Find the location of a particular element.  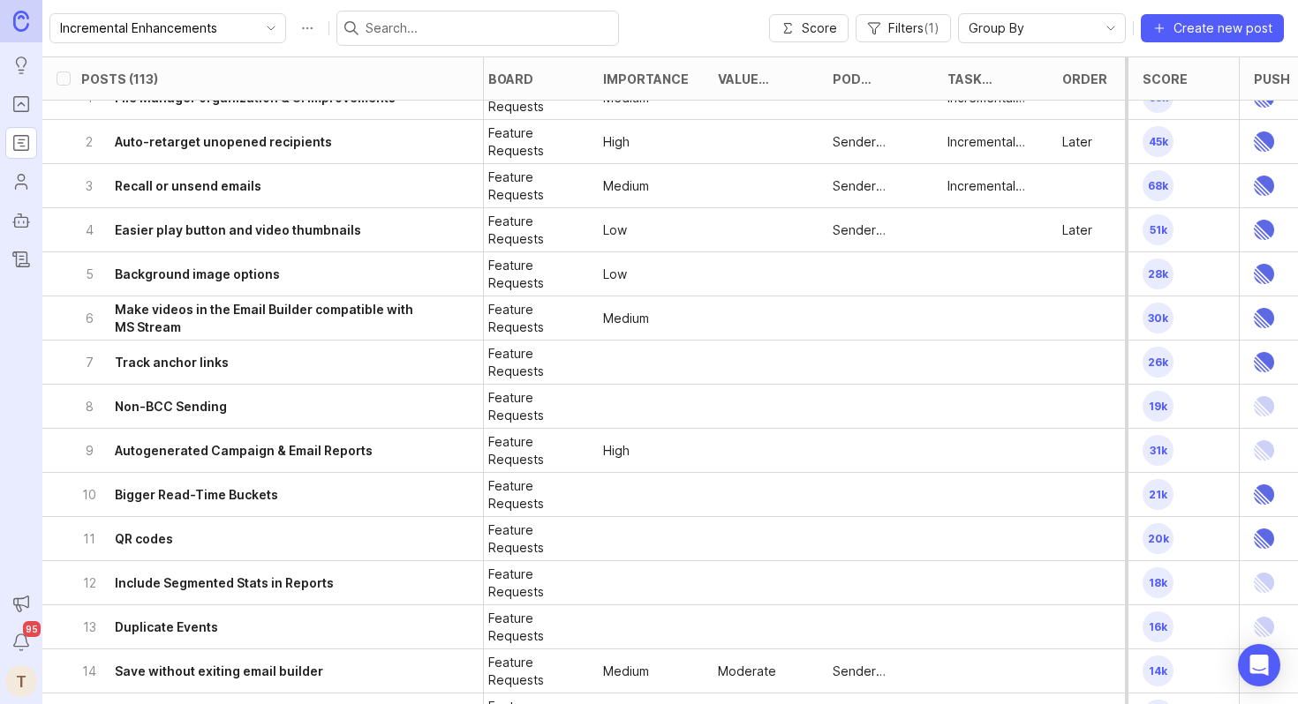

h6: Easier play button and video thumbnails is located at coordinates (237, 230).